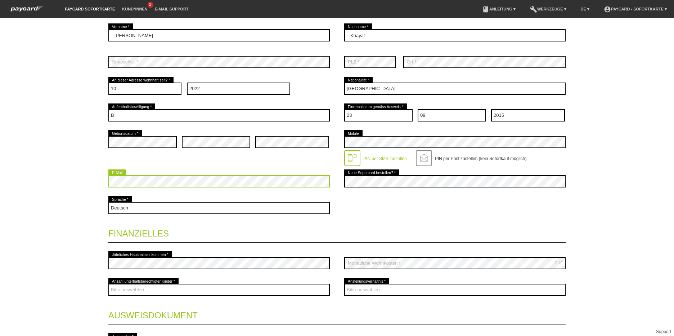 The width and height of the screenshot is (674, 336). What do you see at coordinates (481, 158) in the screenshot?
I see `label: PIN per Post zustellen (kein Sofortkauf möglich)` at bounding box center [481, 158].